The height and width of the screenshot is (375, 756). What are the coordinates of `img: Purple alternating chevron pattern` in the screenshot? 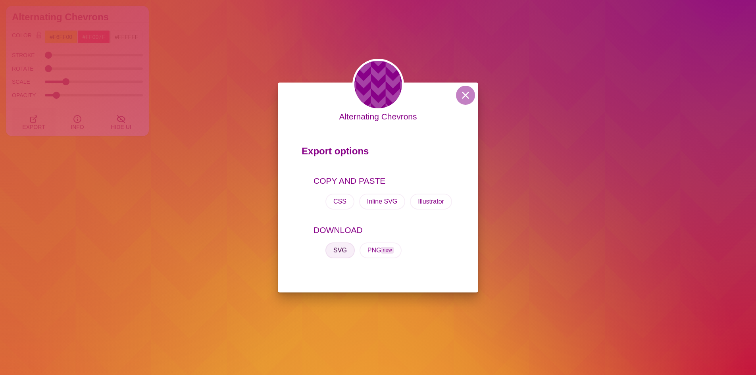 It's located at (378, 84).